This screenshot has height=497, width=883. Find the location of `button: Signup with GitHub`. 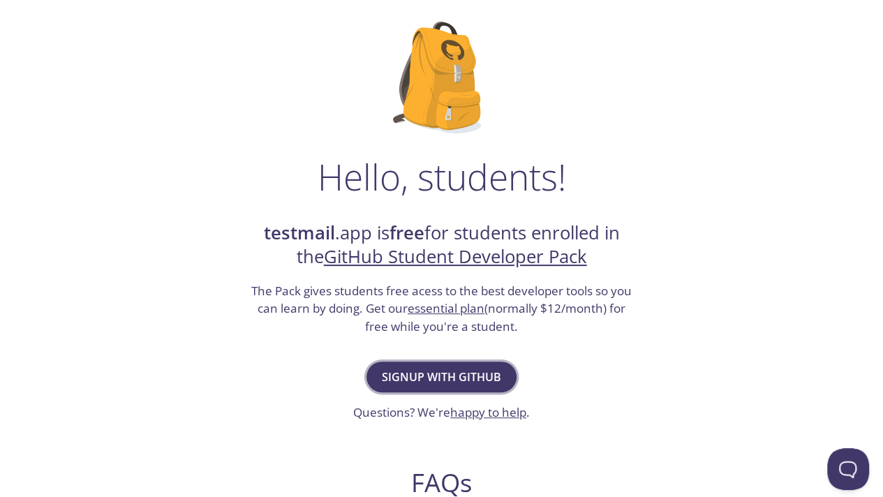

button: Signup with GitHub is located at coordinates (441, 377).